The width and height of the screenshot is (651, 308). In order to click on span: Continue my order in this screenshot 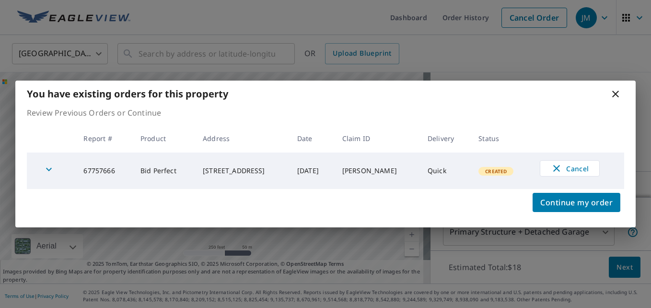, I will do `click(576, 202)`.